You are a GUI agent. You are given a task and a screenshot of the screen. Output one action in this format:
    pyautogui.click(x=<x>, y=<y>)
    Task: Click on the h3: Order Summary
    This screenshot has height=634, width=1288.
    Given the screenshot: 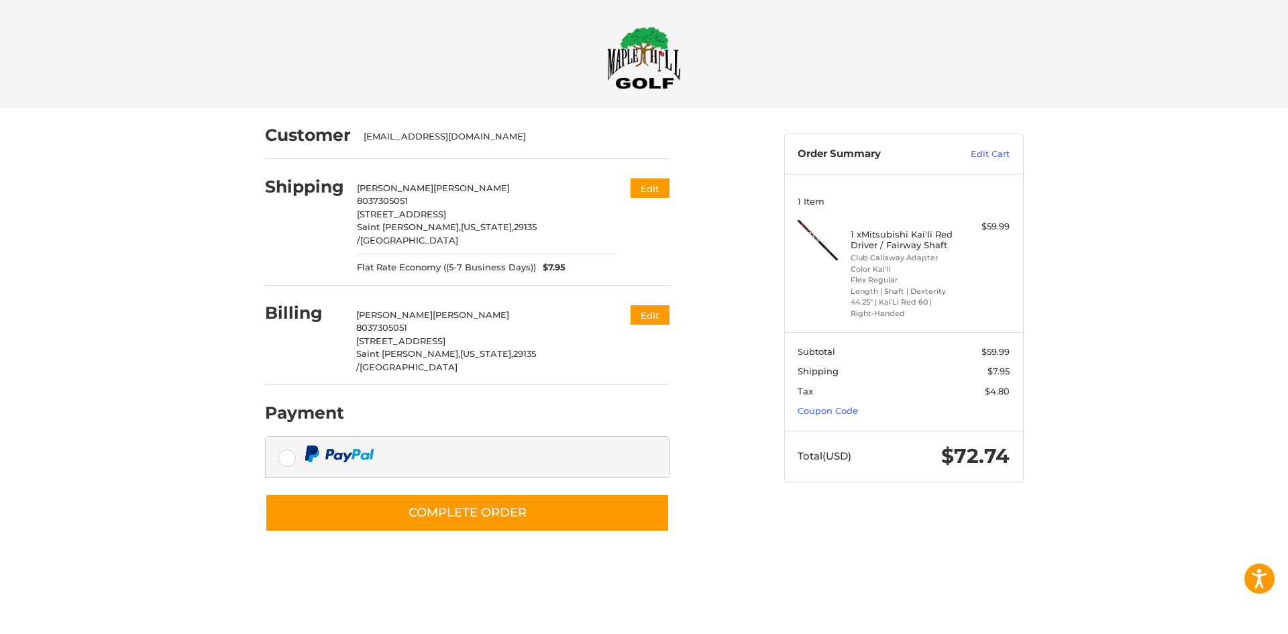 What is the action you would take?
    pyautogui.click(x=869, y=154)
    